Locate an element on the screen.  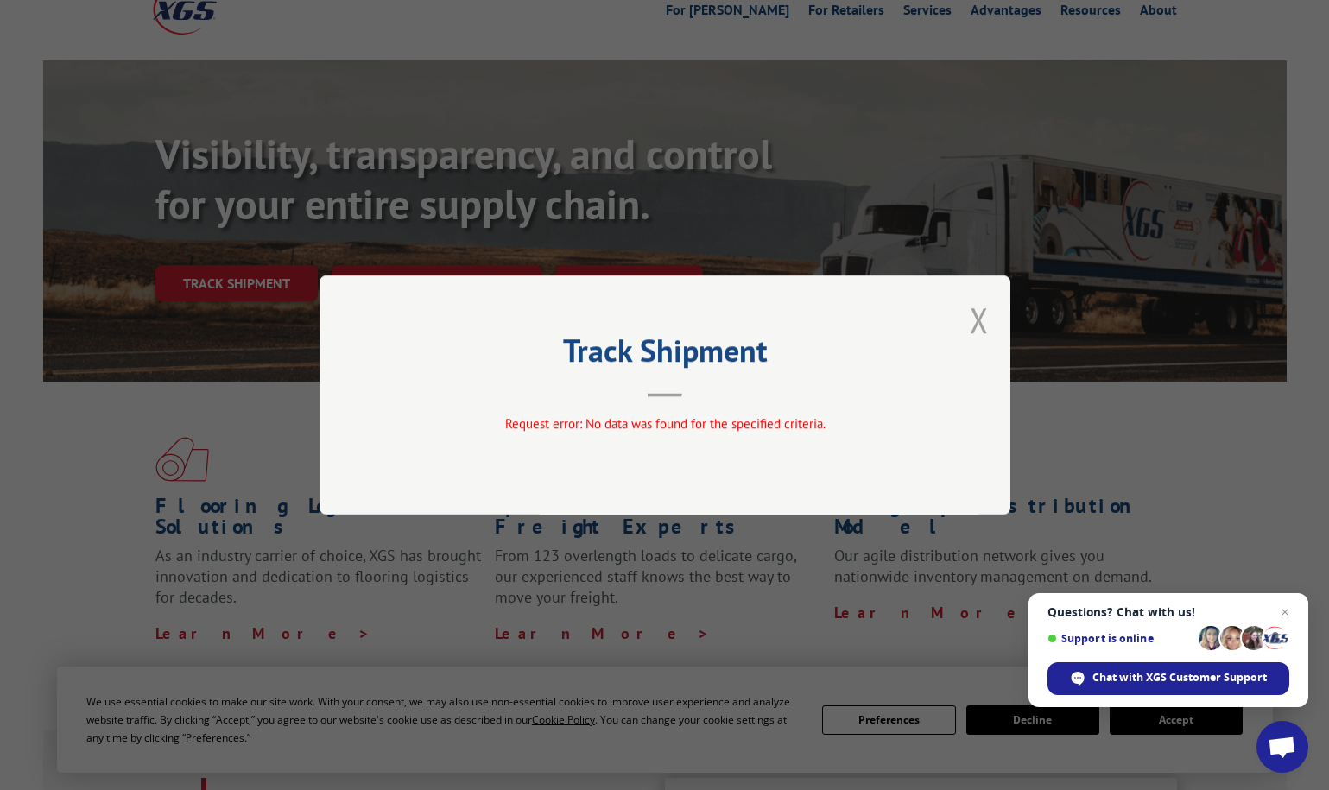
h2: Track Shipment is located at coordinates (665, 355).